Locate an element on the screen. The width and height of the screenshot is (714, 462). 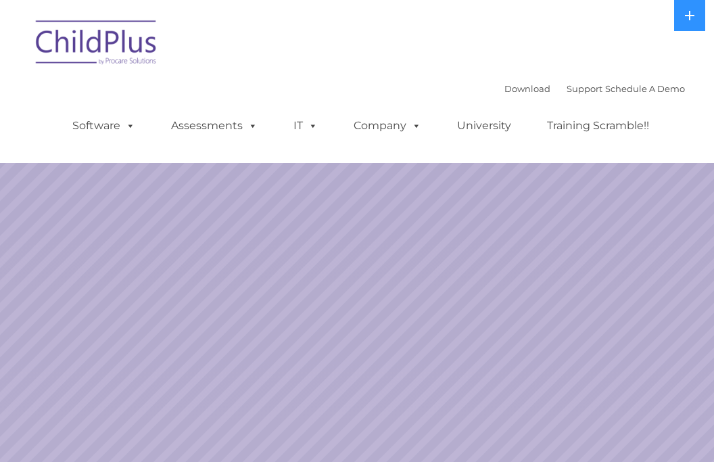
a: Schedule A Demo is located at coordinates (645, 89).